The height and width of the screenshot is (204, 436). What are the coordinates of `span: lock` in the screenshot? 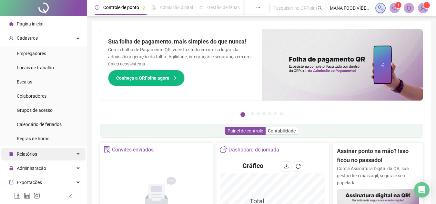 It's located at (11, 168).